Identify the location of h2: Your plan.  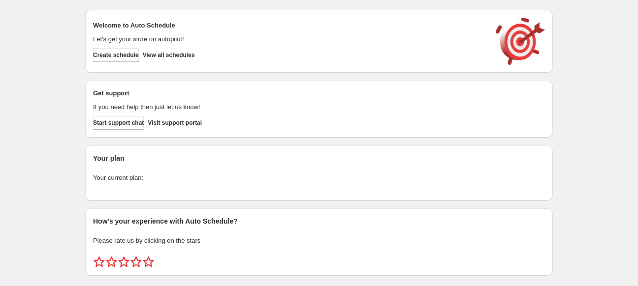
(319, 158).